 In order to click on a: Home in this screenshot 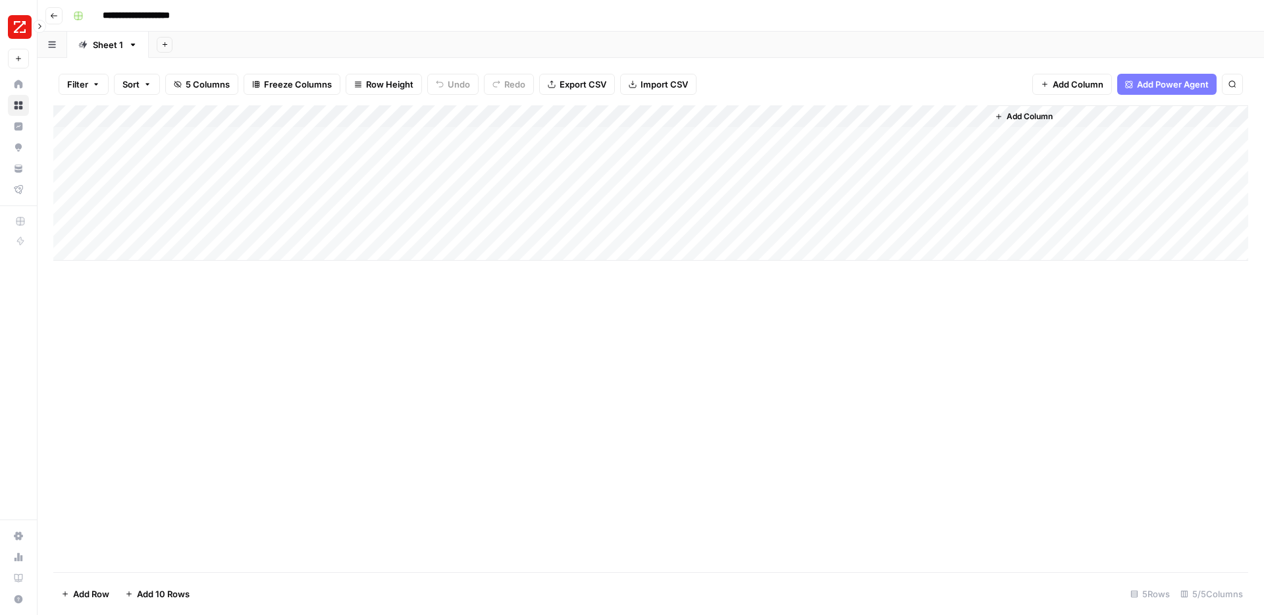, I will do `click(18, 84)`.